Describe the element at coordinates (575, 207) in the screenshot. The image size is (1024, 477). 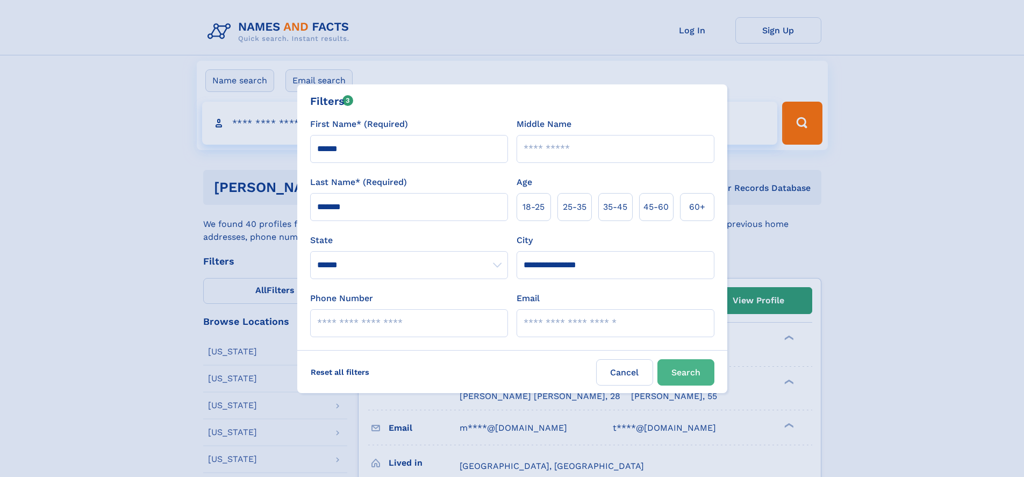
I see `span: 25‑35` at that location.